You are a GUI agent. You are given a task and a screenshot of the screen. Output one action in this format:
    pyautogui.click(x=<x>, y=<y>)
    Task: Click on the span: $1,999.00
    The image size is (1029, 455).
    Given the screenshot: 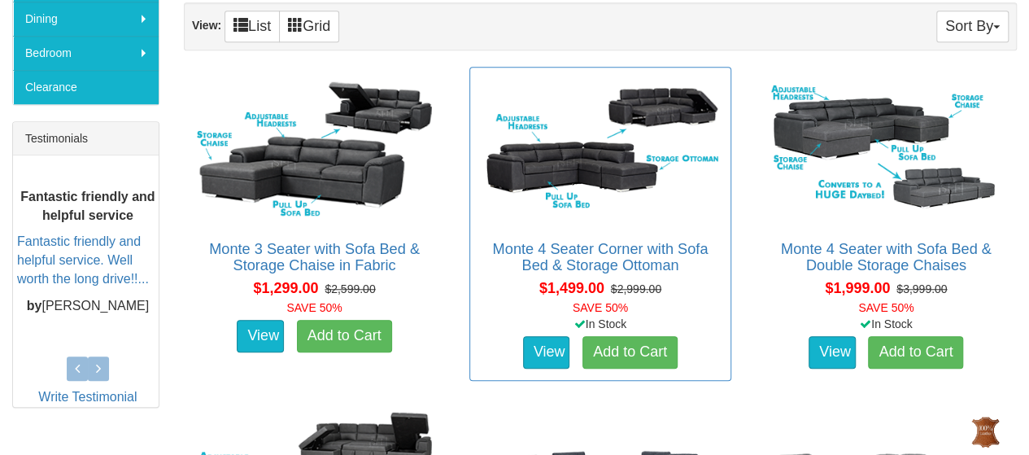 What is the action you would take?
    pyautogui.click(x=857, y=288)
    